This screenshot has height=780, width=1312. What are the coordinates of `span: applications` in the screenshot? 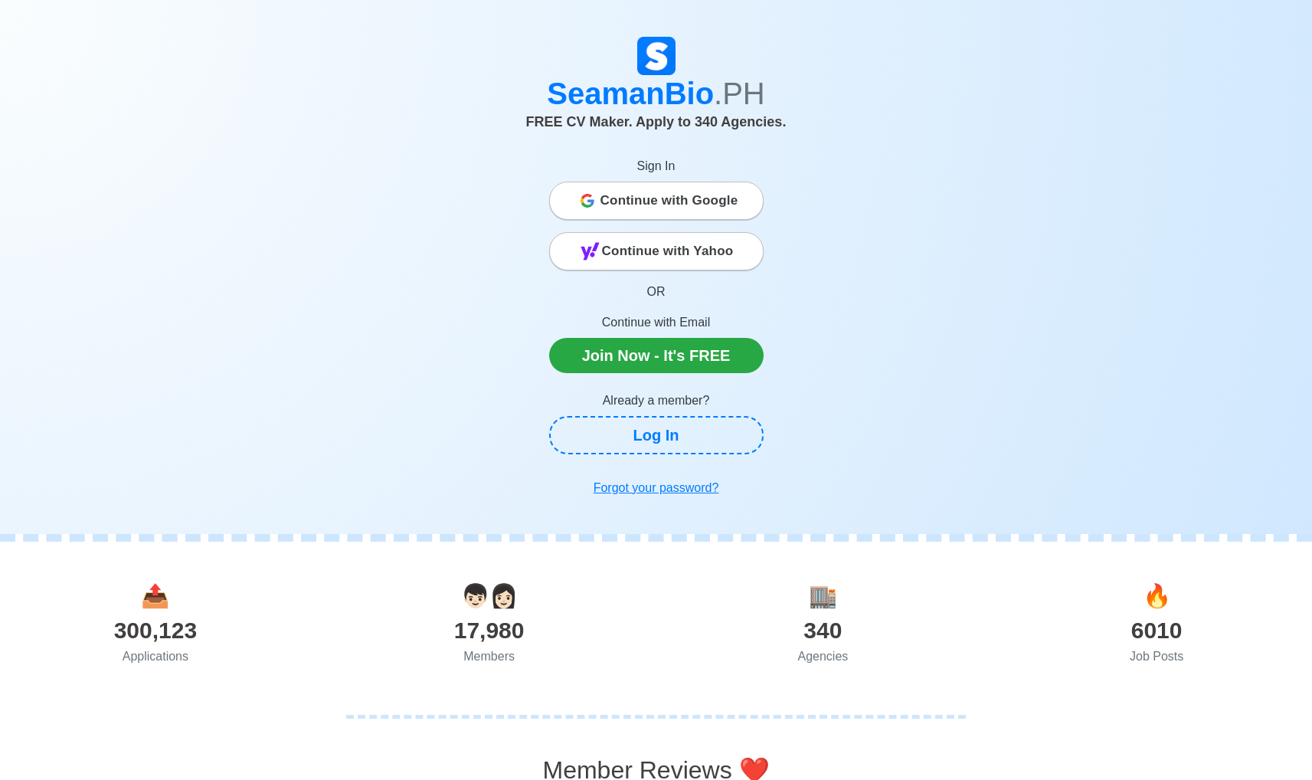 It's located at (155, 595).